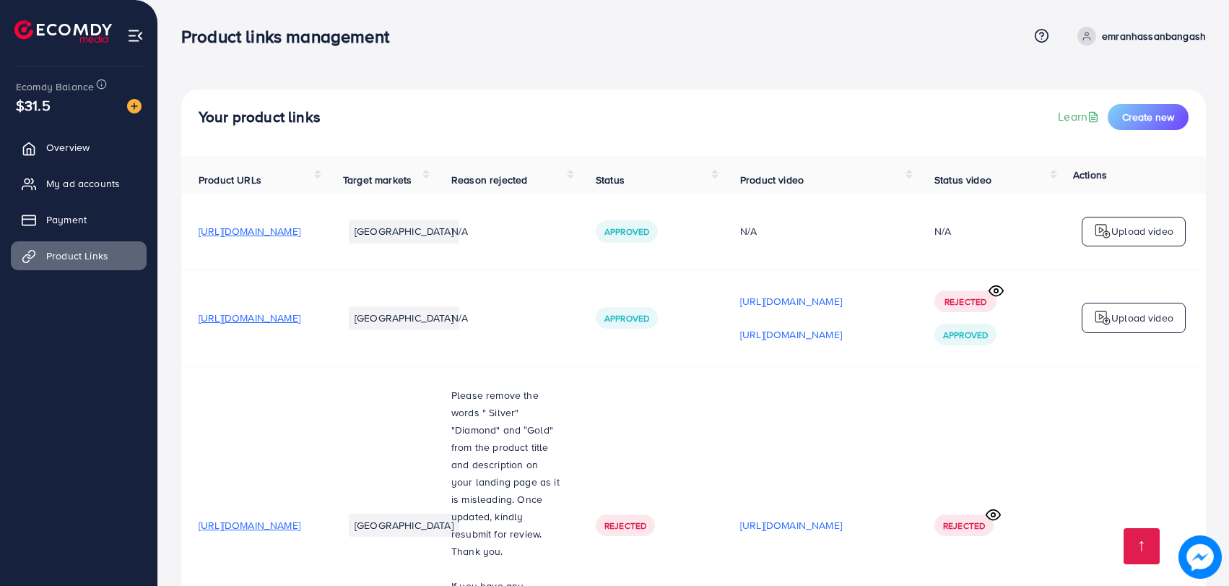 The width and height of the screenshot is (1229, 586). I want to click on span: Actions, so click(1090, 175).